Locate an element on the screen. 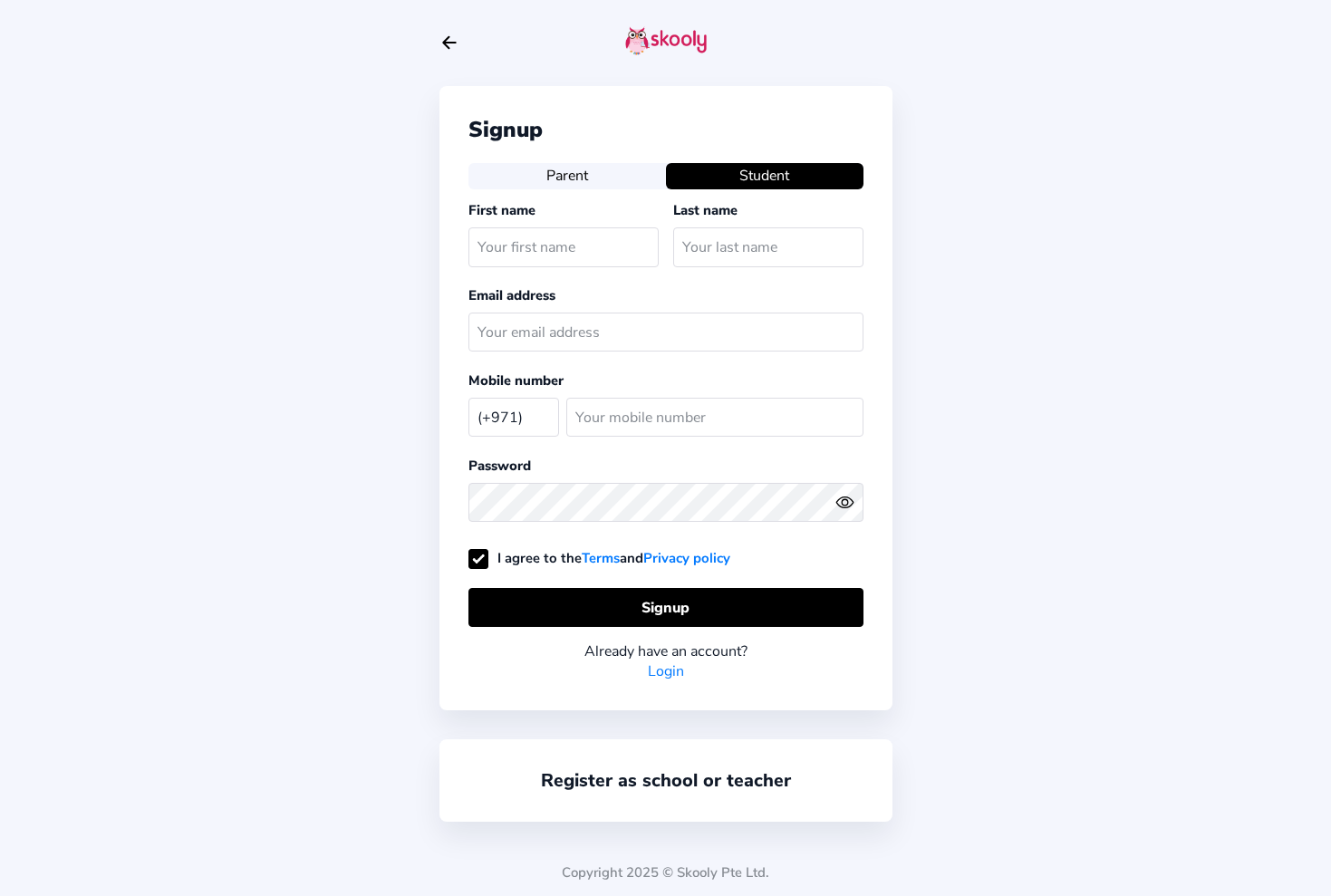 This screenshot has height=896, width=1331. input: Your last name is located at coordinates (769, 246).